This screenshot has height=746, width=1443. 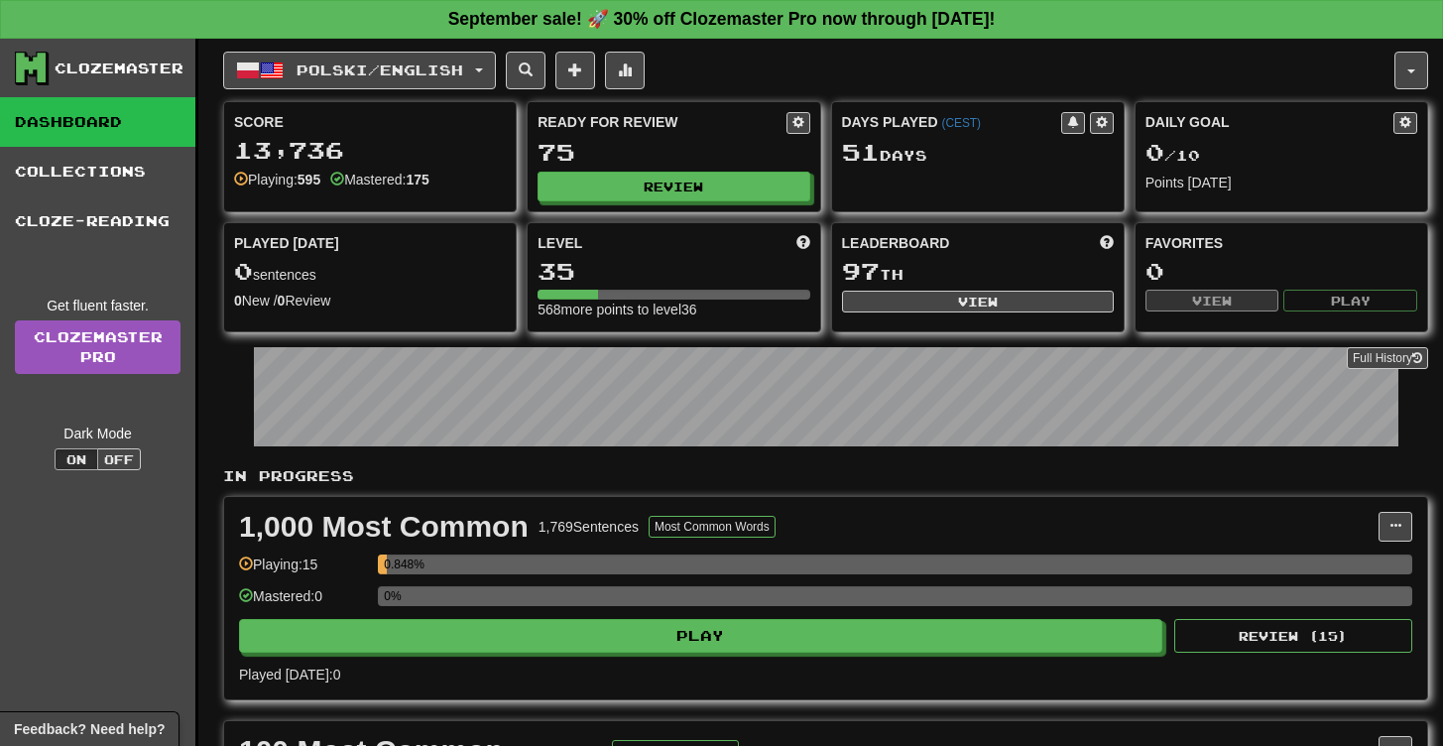 What do you see at coordinates (370, 150) in the screenshot?
I see `div: 13,736` at bounding box center [370, 150].